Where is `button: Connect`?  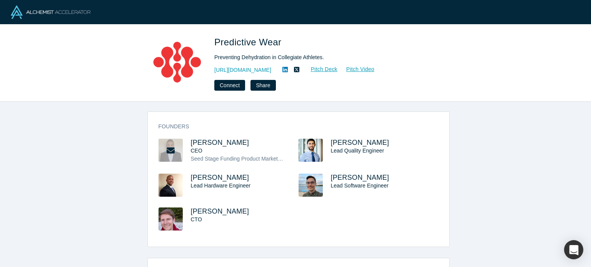 button: Connect is located at coordinates (230, 85).